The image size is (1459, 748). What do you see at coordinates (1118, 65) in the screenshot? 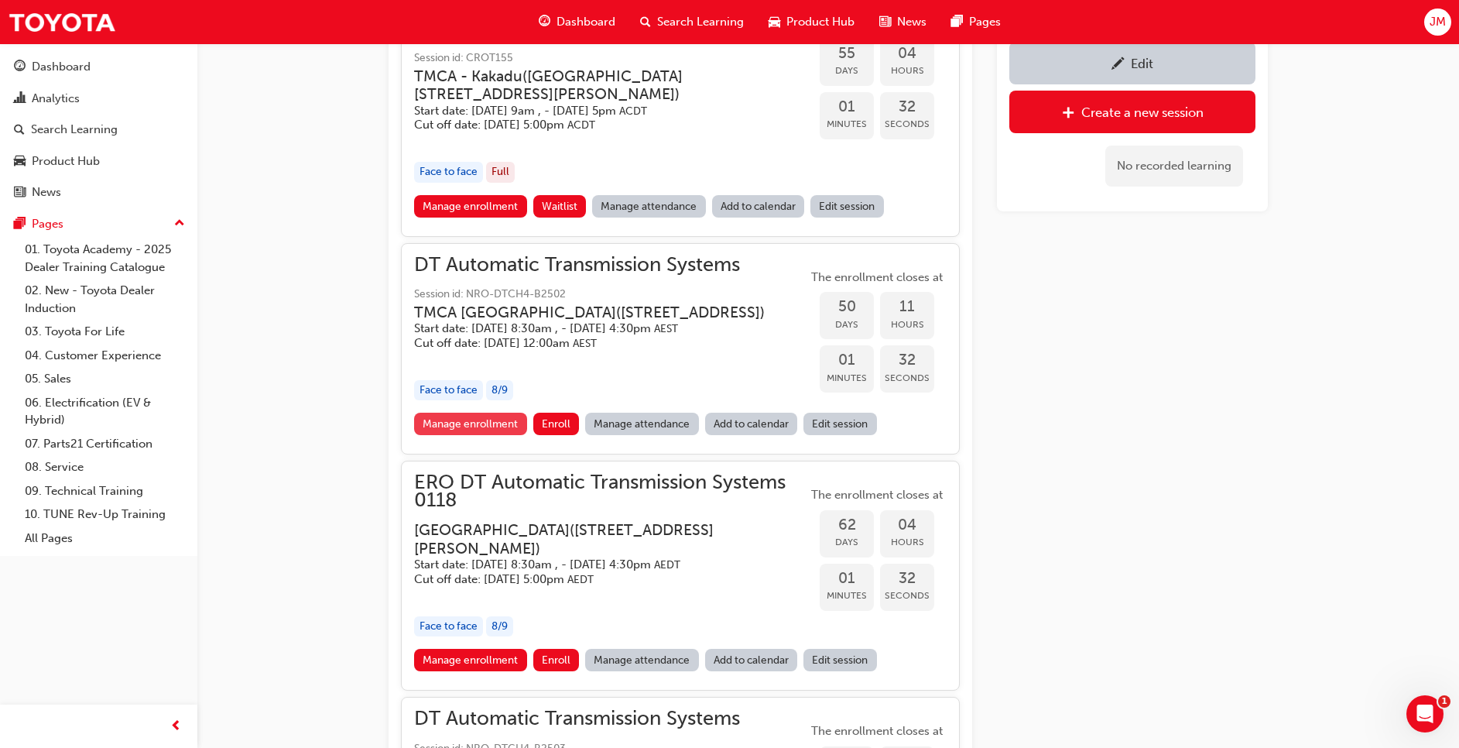
I see `span: pencil-icon` at bounding box center [1118, 65].